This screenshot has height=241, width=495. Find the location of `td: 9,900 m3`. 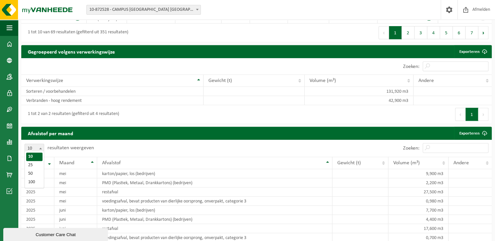

td: 9,900 m3 is located at coordinates (418, 174).